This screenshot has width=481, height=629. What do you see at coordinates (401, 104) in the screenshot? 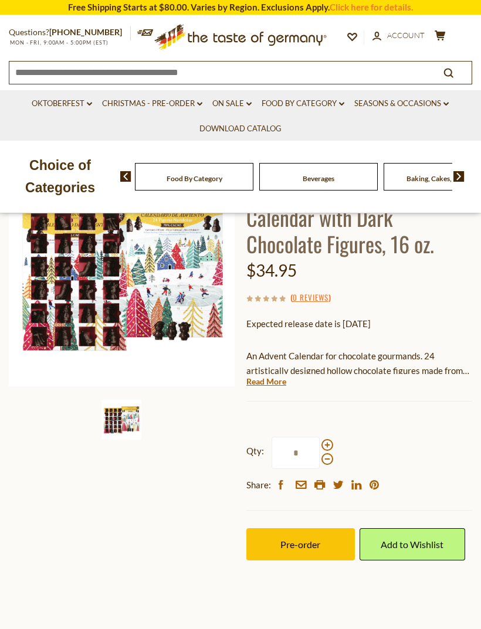
I see `a: Seasons & Occasions` at bounding box center [401, 104].